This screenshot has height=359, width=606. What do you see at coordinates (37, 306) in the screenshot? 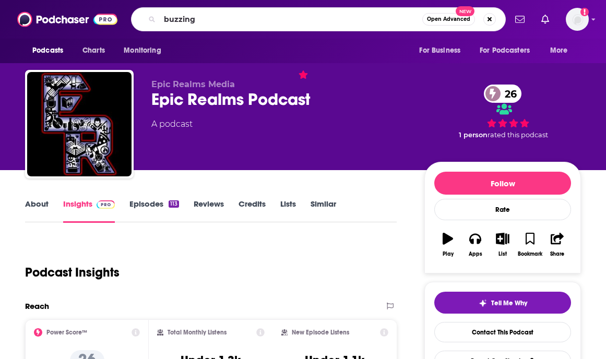
I see `h2: Reach` at bounding box center [37, 306].